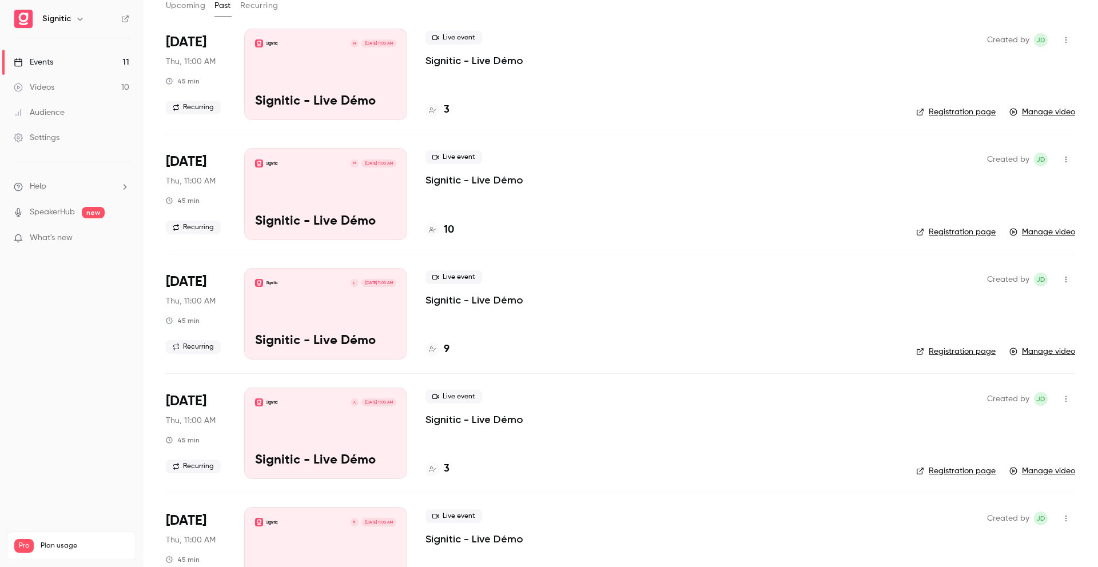  Describe the element at coordinates (51, 238) in the screenshot. I see `span: What's new` at that location.